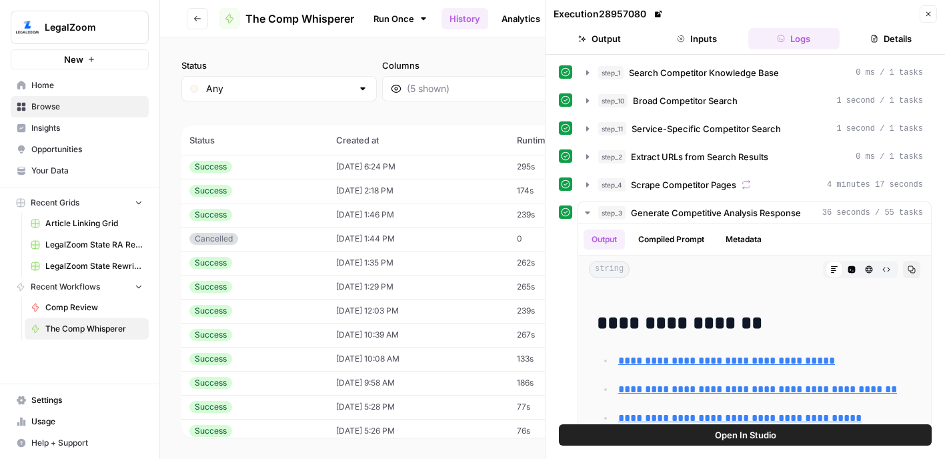  Describe the element at coordinates (565, 239) in the screenshot. I see `td: 0` at that location.